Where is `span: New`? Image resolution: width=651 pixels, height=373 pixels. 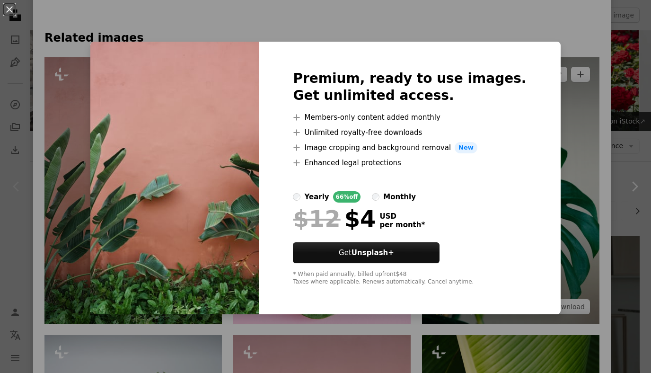
span: New is located at coordinates (466, 148).